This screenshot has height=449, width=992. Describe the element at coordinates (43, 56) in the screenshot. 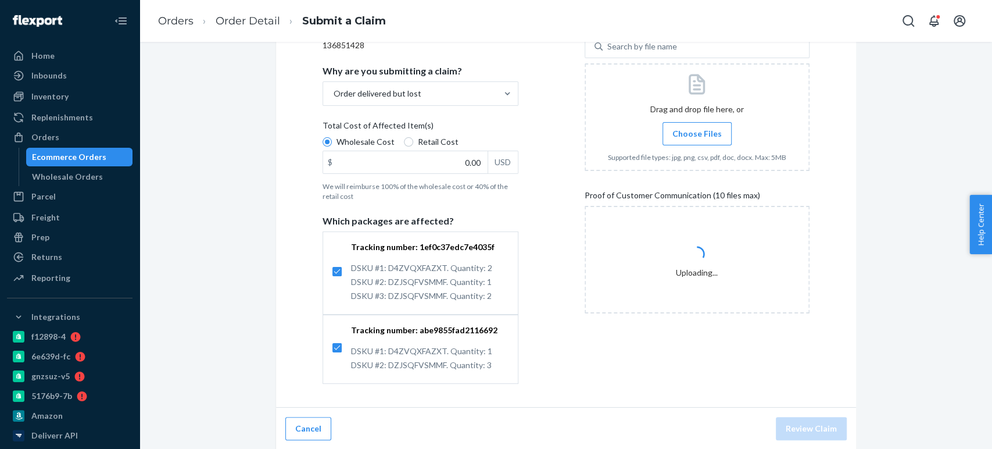

I see `div: Home` at that location.